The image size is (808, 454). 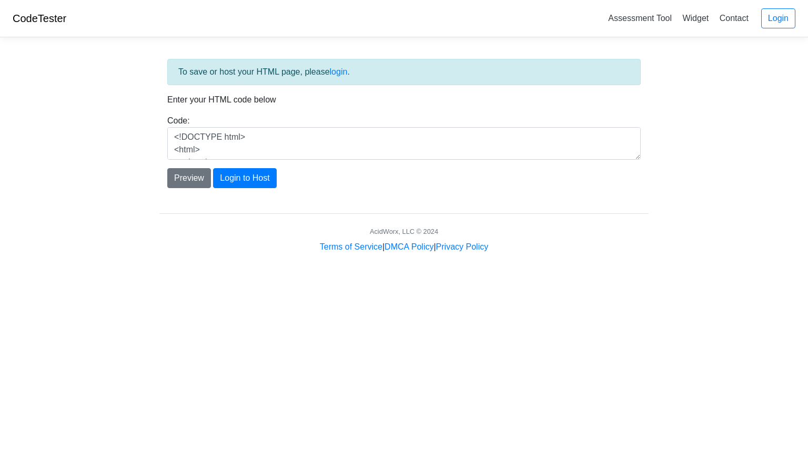 What do you see at coordinates (404, 137) in the screenshot?
I see `div: Code:` at bounding box center [404, 137].